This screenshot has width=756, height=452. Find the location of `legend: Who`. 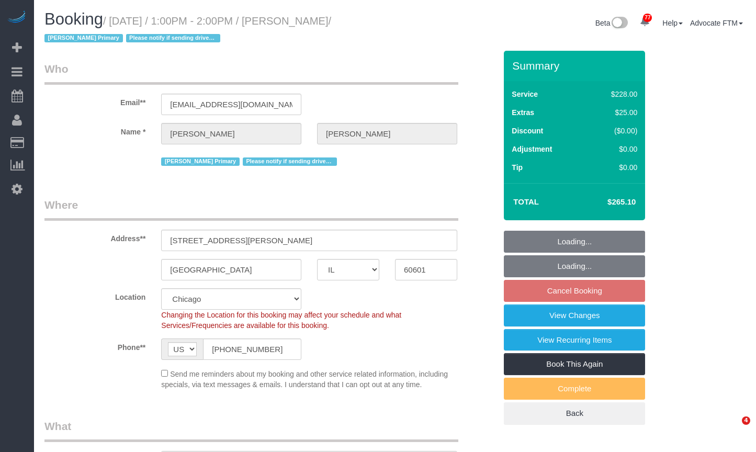

legend: Who is located at coordinates (251, 73).